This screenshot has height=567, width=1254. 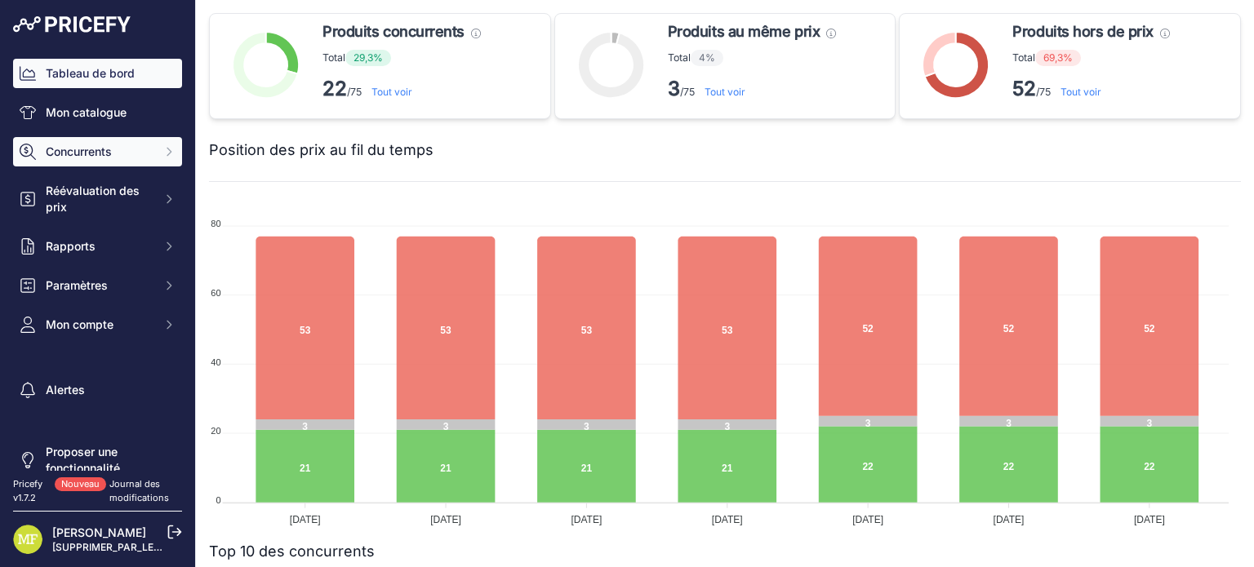 I want to click on font: Nouveau, so click(x=80, y=484).